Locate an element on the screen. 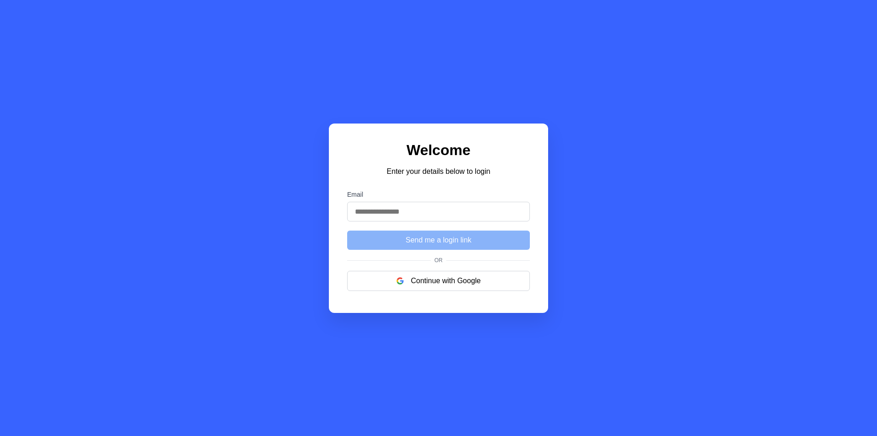  button: Send me a login link is located at coordinates (439, 240).